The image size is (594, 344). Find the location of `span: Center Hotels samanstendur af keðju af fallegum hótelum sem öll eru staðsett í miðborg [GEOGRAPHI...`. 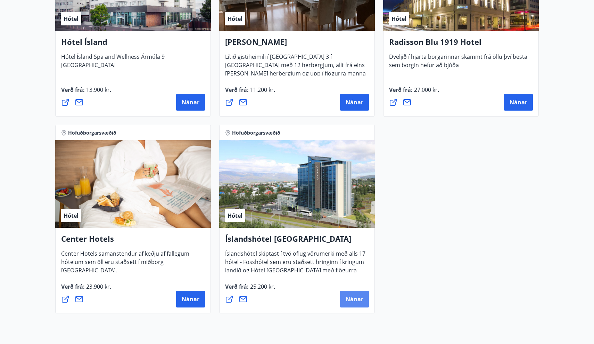

span: Center Hotels samanstendur af keðju af fallegum hótelum sem öll eru staðsett í miðborg [GEOGRAPHI... is located at coordinates (125, 265).